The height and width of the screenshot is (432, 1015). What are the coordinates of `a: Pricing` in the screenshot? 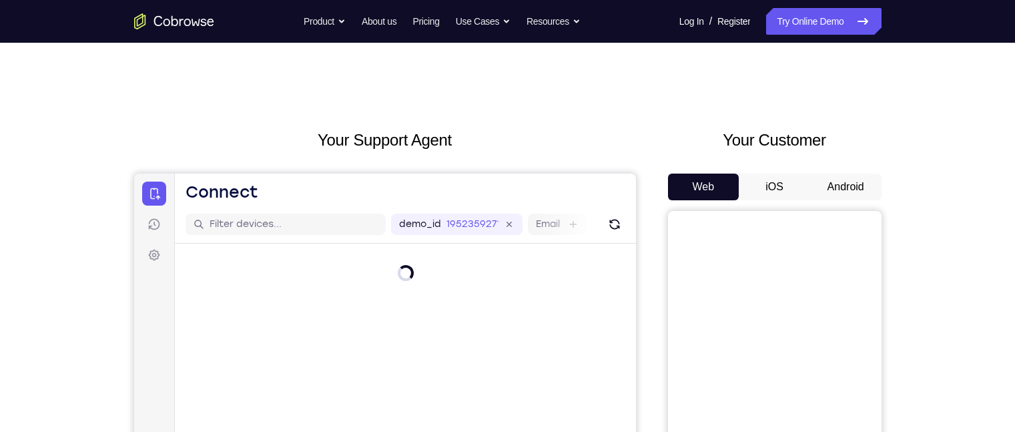 It's located at (426, 21).